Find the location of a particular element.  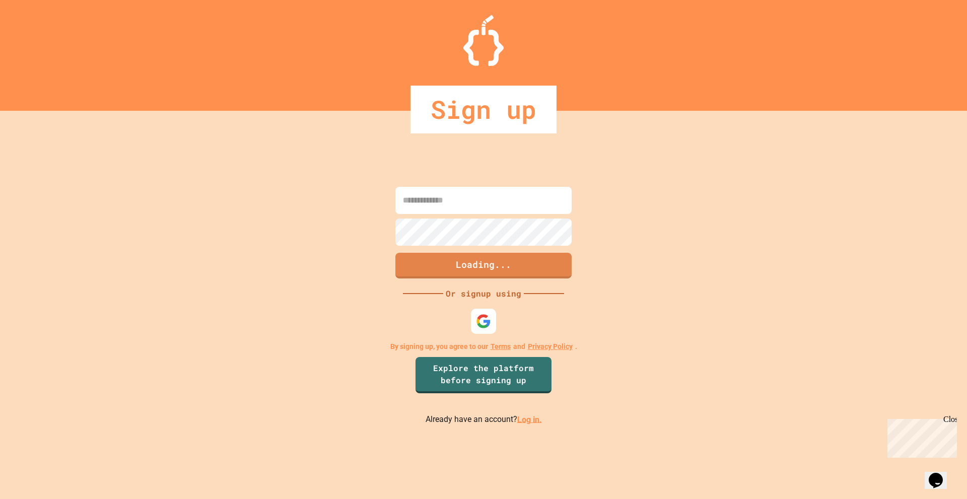

a: Log in. is located at coordinates (529, 419).